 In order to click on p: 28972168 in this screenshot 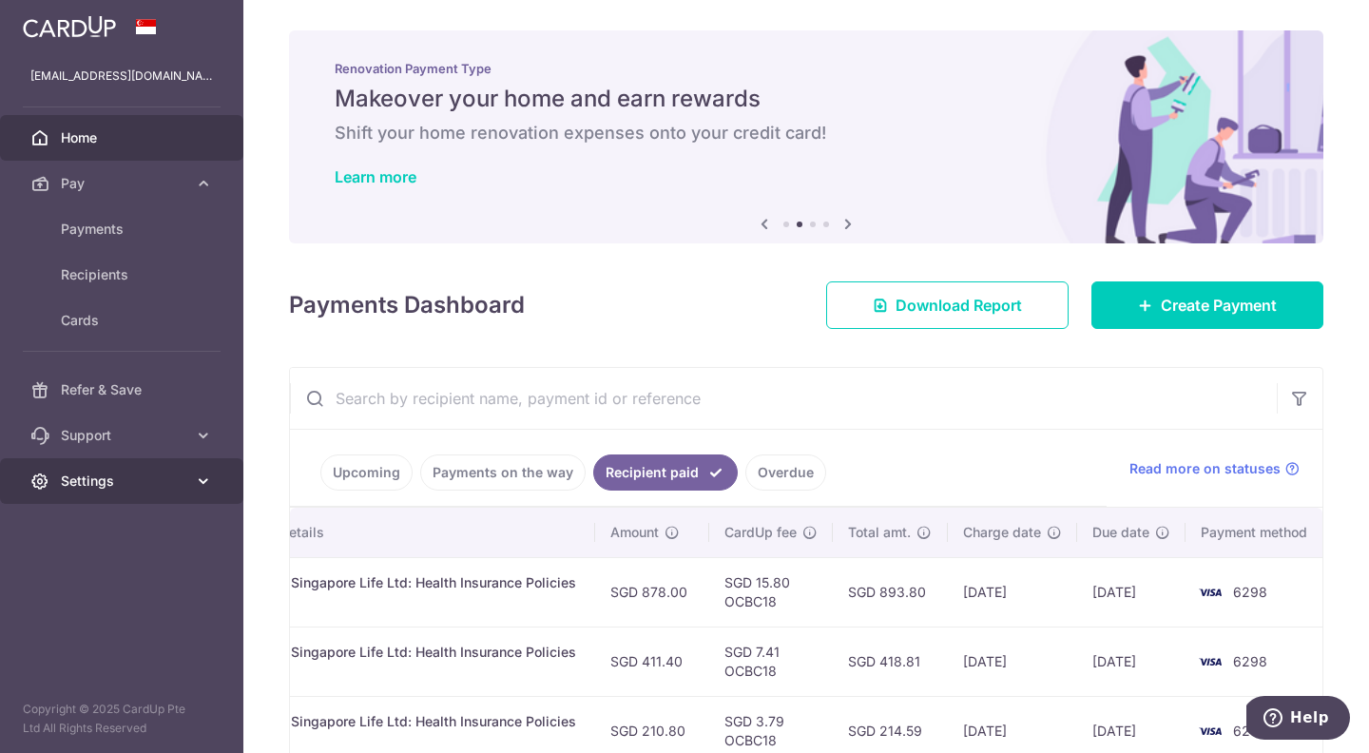, I will do `click(400, 741)`.